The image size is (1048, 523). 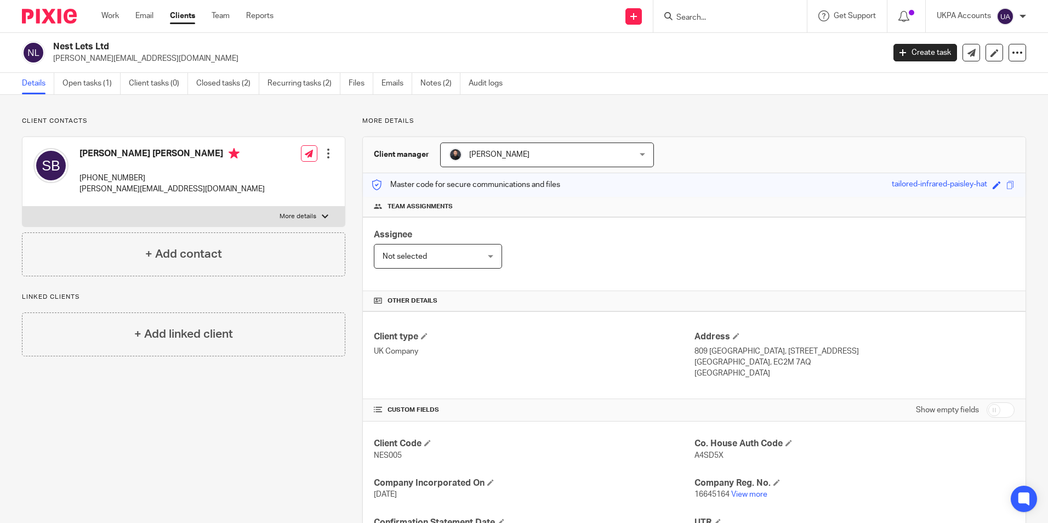 I want to click on h4: + Add linked client, so click(x=184, y=334).